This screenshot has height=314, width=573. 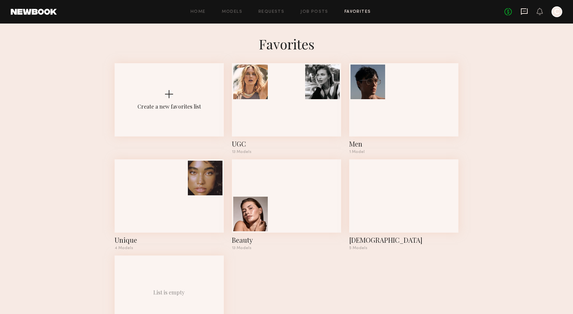 What do you see at coordinates (314, 12) in the screenshot?
I see `a: Job Posts` at bounding box center [314, 12].